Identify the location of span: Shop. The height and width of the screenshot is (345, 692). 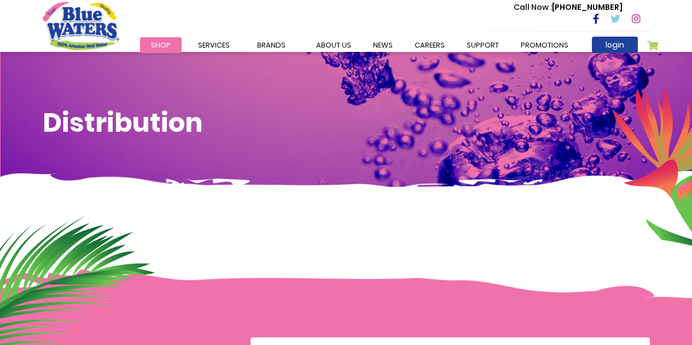
(161, 45).